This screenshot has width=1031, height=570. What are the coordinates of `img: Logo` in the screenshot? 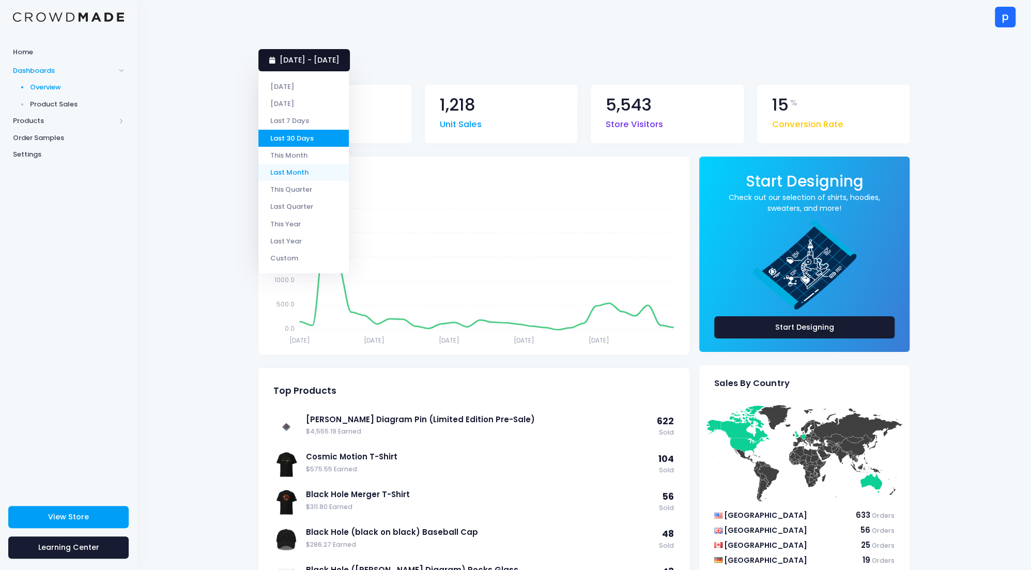 It's located at (68, 17).